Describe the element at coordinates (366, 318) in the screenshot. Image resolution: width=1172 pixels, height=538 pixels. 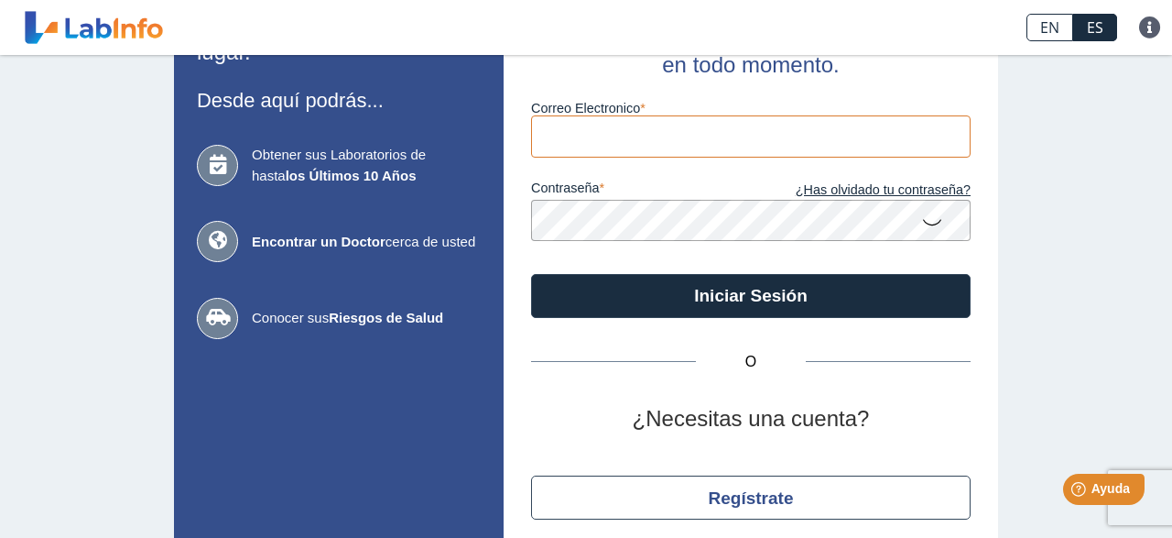
I see `span: Conocer sus` at that location.